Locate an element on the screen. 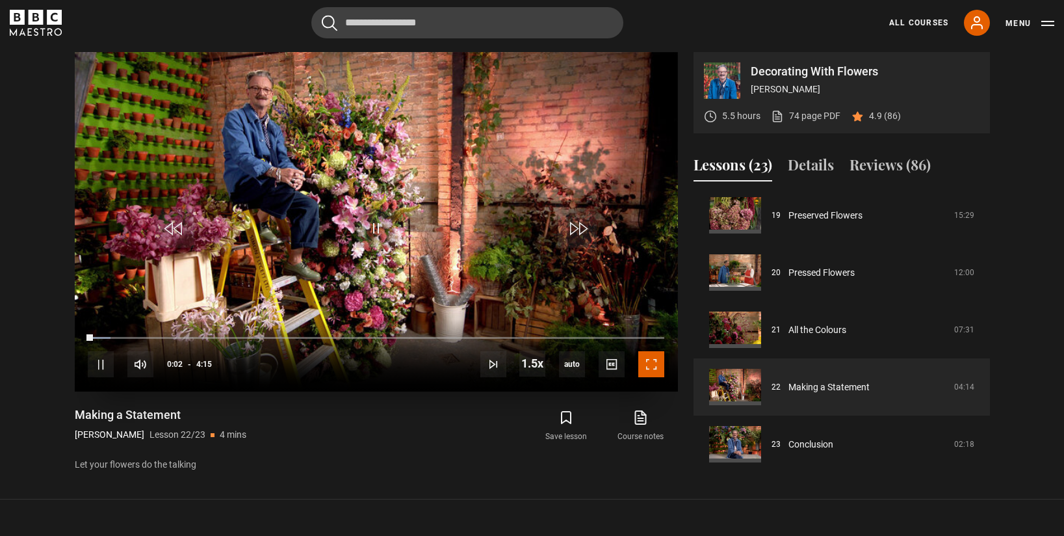 Image resolution: width=1064 pixels, height=536 pixels. a: BBC Maestro is located at coordinates (36, 23).